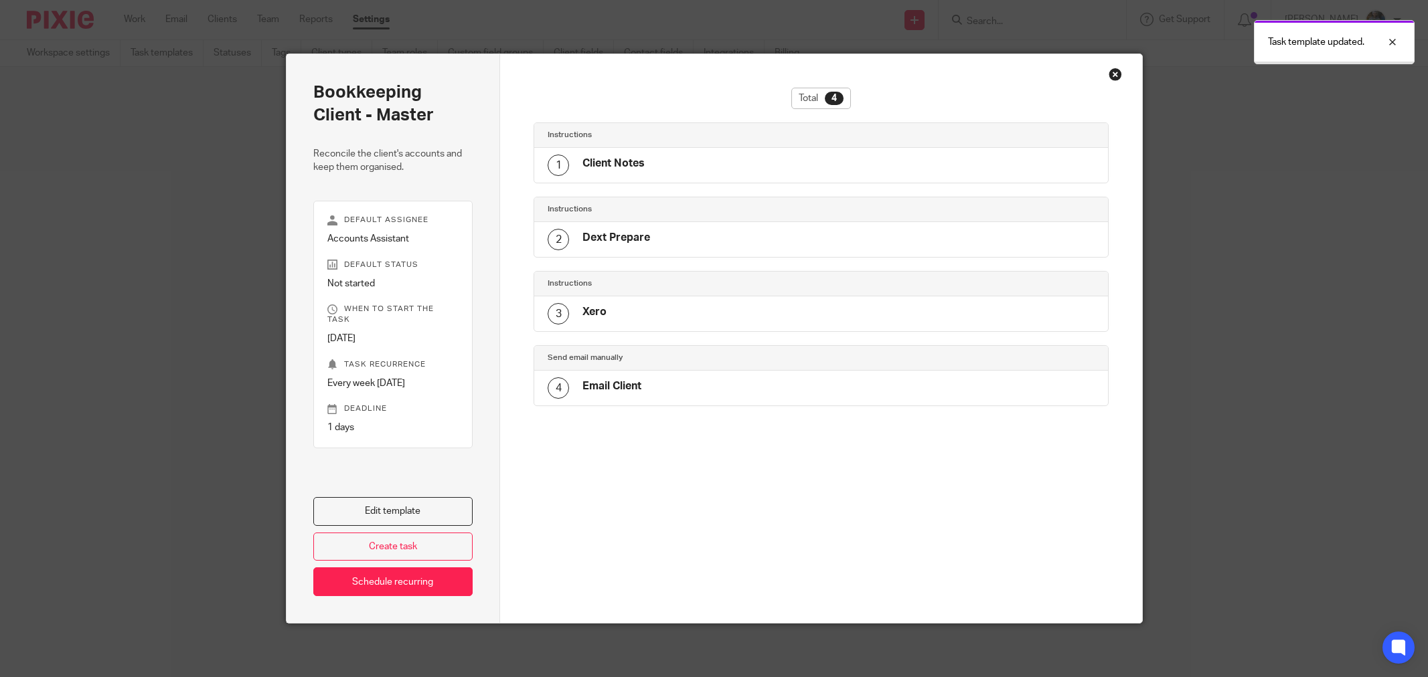 This screenshot has width=1428, height=677. Describe the element at coordinates (393, 428) in the screenshot. I see `p: 1 days` at that location.